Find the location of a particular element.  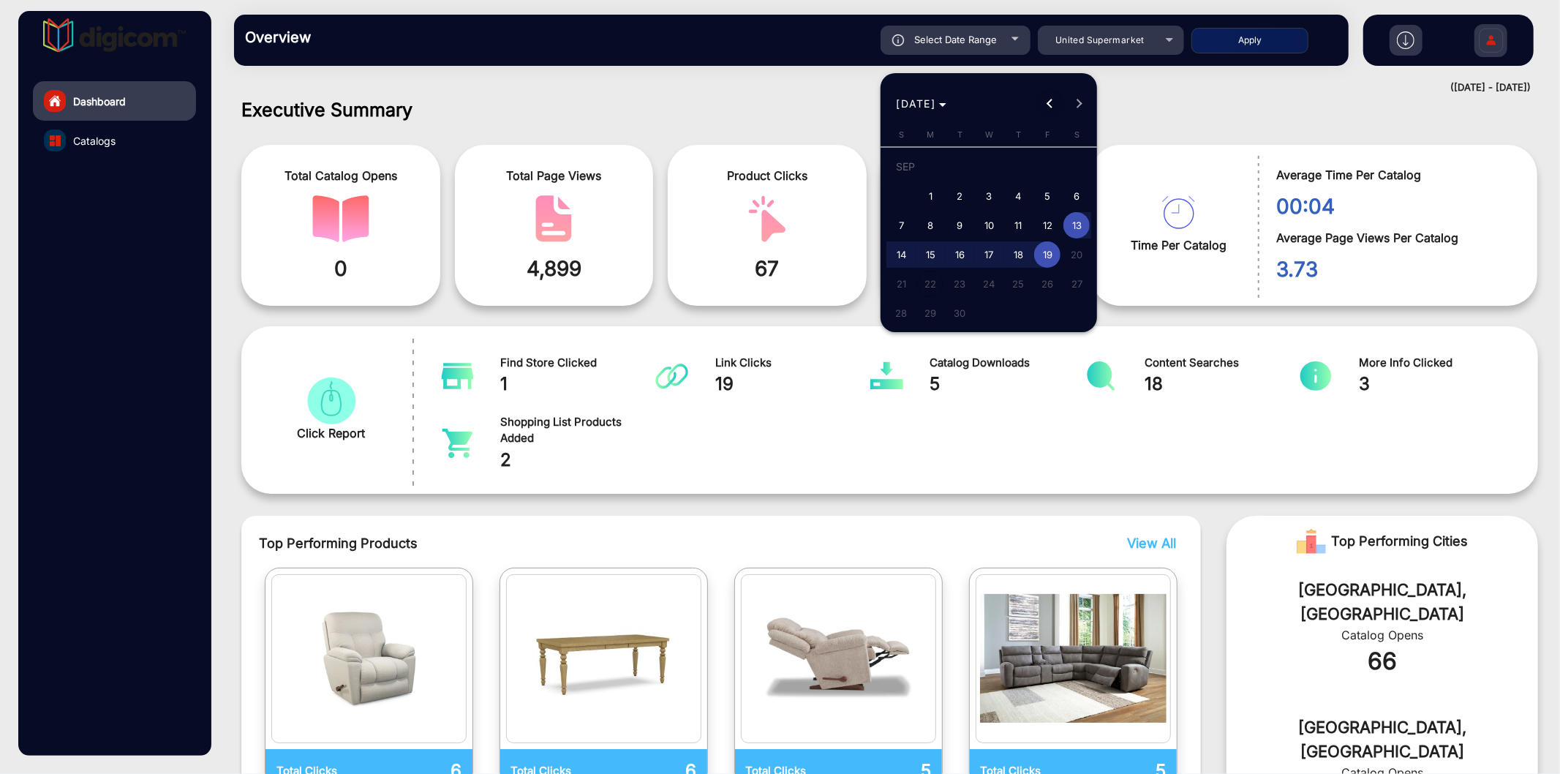

span: 29 is located at coordinates (930, 313).